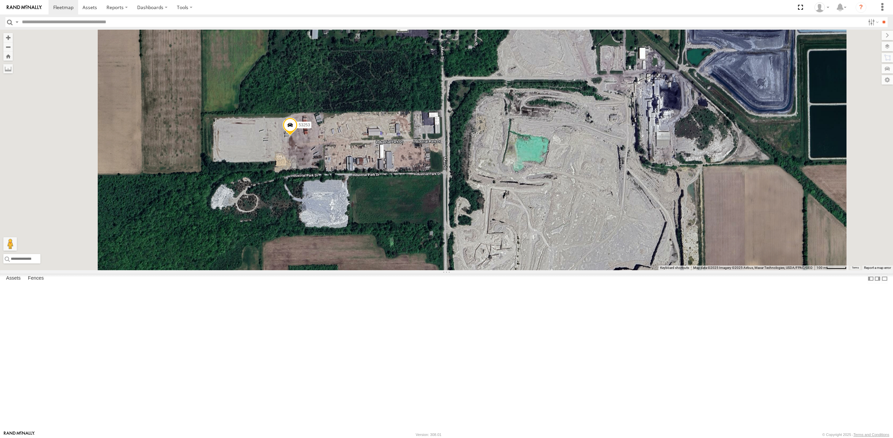 The image size is (893, 438). Describe the element at coordinates (19, 435) in the screenshot. I see `a: Visit our Website` at that location.